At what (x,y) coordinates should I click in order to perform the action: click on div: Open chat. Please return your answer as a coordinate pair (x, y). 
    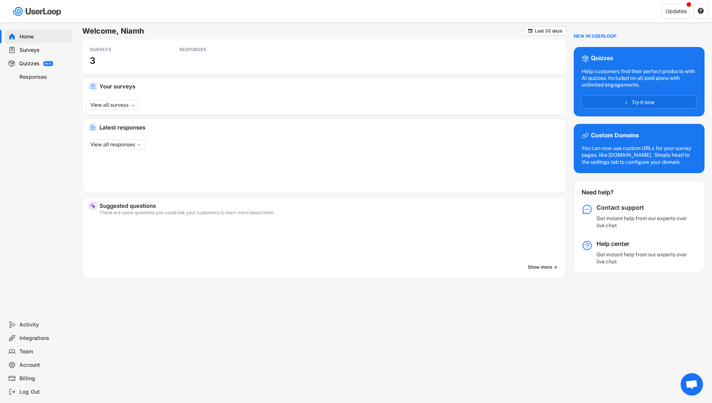
    Looking at the image, I should click on (692, 385).